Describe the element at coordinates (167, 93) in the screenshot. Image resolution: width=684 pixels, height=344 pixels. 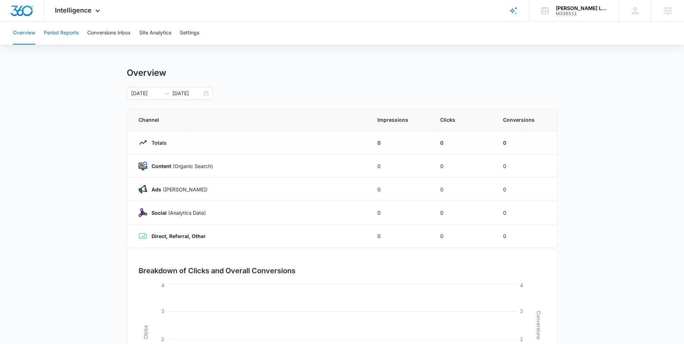
I see `span: swap-right` at that location.